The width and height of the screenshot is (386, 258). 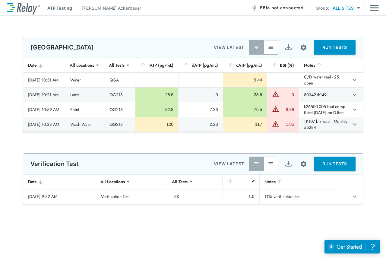 I want to click on div: 7.36, so click(x=201, y=109).